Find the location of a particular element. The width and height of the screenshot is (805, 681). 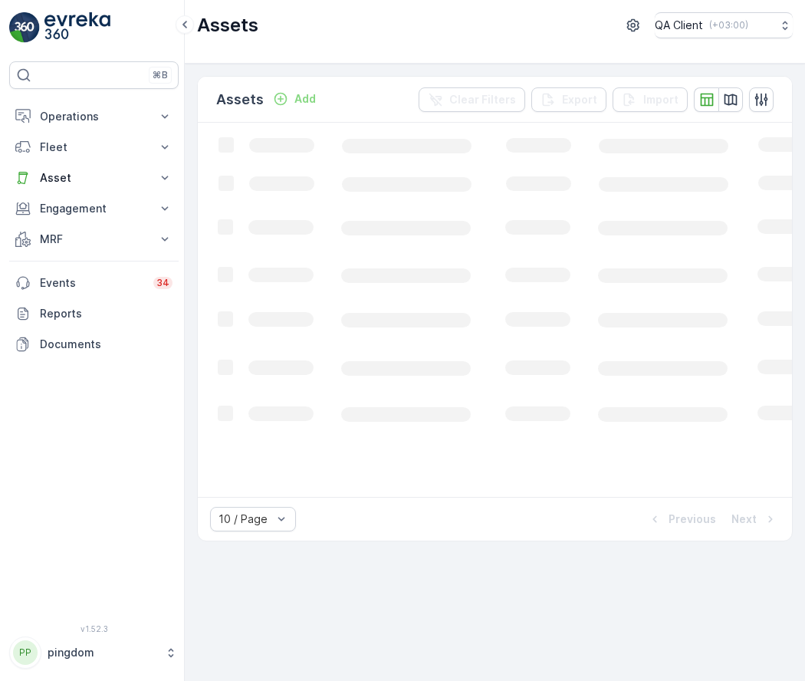

button: Import is located at coordinates (650, 100).